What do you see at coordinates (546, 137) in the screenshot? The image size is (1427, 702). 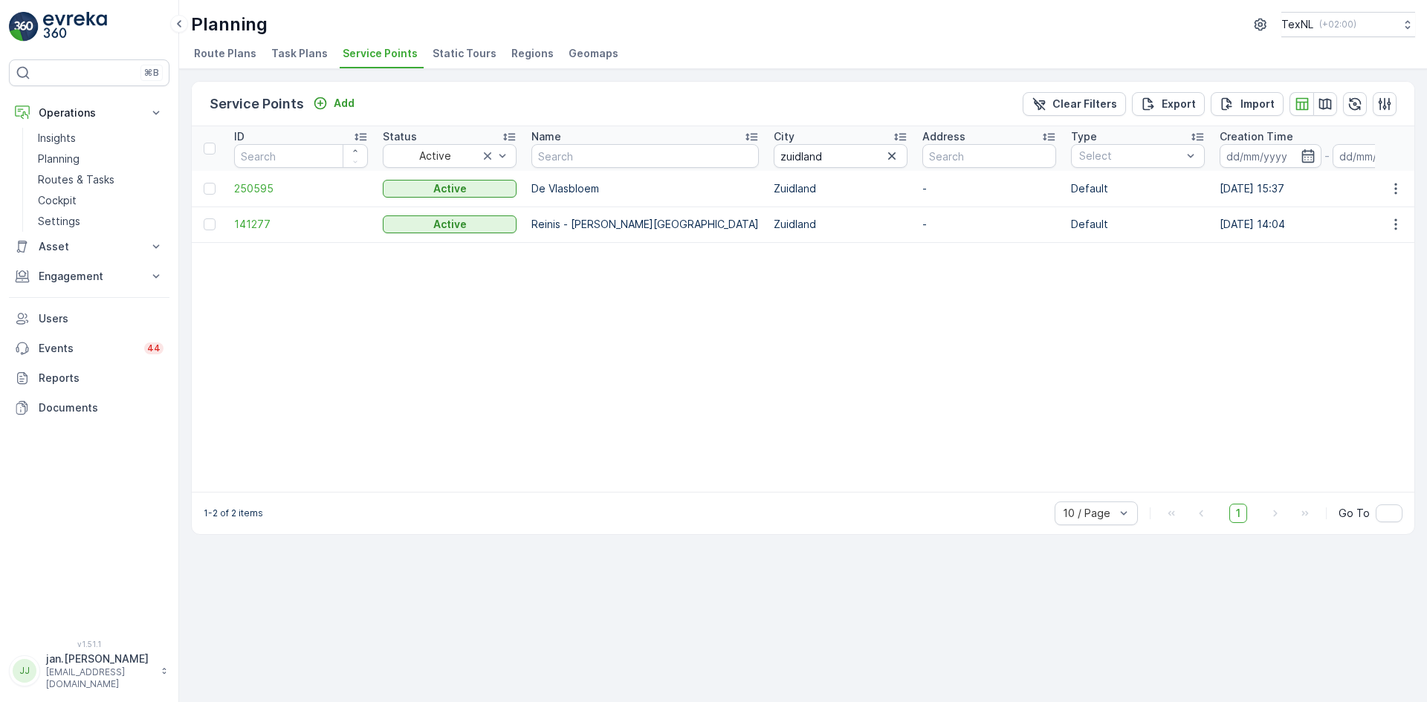 I see `p: Name` at bounding box center [546, 137].